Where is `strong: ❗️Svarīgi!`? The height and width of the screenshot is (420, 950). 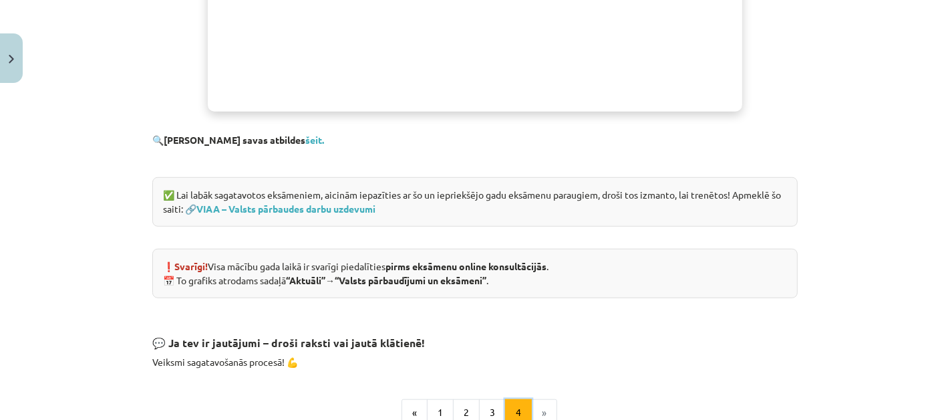 strong: ❗️Svarīgi! is located at coordinates (185, 266).